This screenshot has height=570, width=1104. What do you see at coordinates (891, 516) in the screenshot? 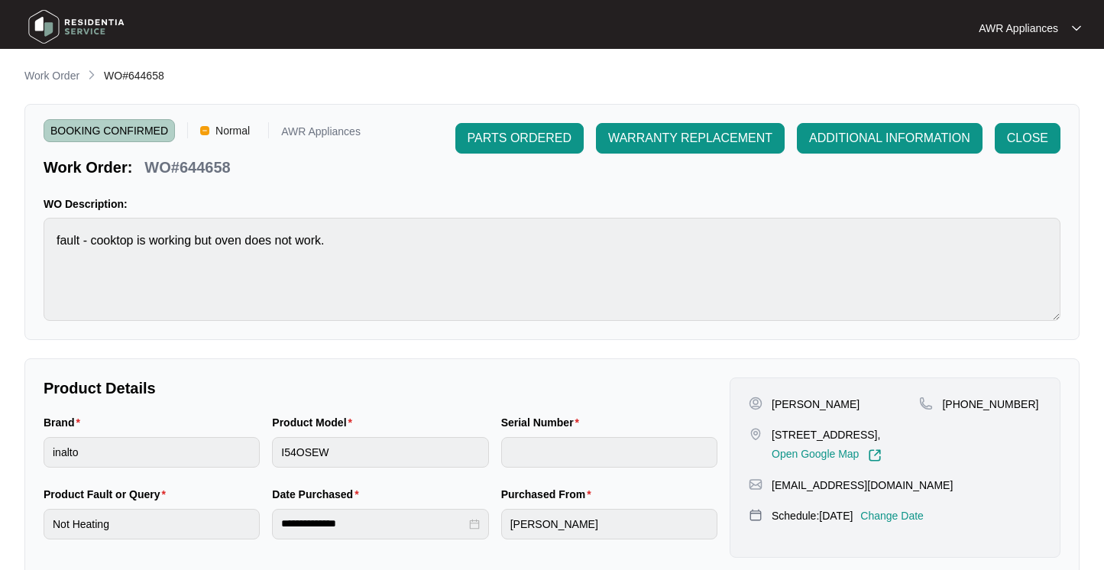
I see `p: Change Date` at bounding box center [891, 516].